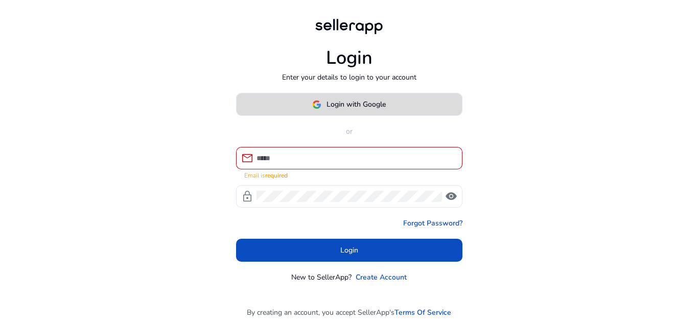 Image resolution: width=698 pixels, height=327 pixels. Describe the element at coordinates (321, 277) in the screenshot. I see `p: New to SellerApp?` at that location.